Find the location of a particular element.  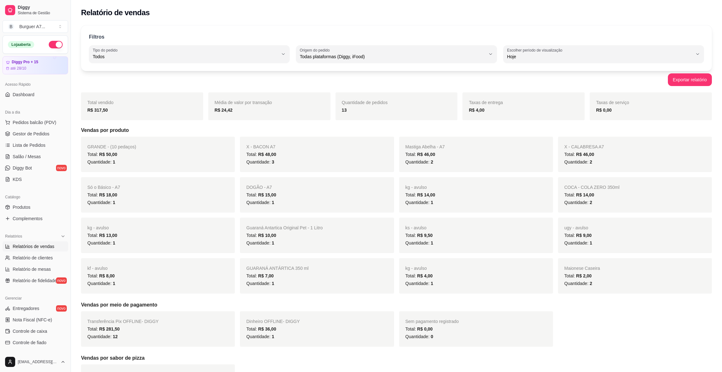

button: Pedidos balcão (PDV) is located at coordinates (35, 122).